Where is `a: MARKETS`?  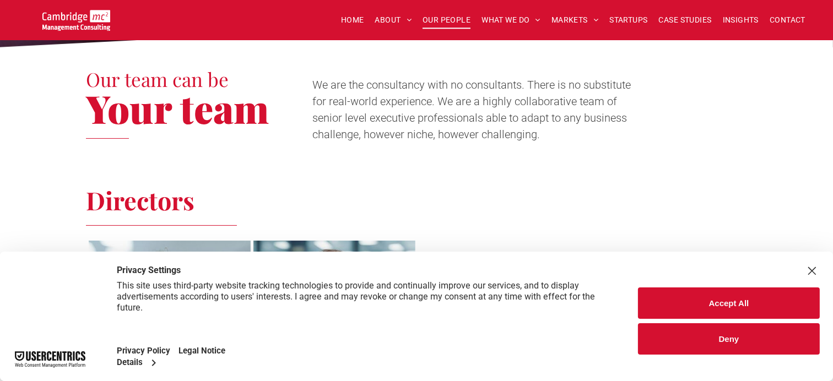 a: MARKETS is located at coordinates (575, 20).